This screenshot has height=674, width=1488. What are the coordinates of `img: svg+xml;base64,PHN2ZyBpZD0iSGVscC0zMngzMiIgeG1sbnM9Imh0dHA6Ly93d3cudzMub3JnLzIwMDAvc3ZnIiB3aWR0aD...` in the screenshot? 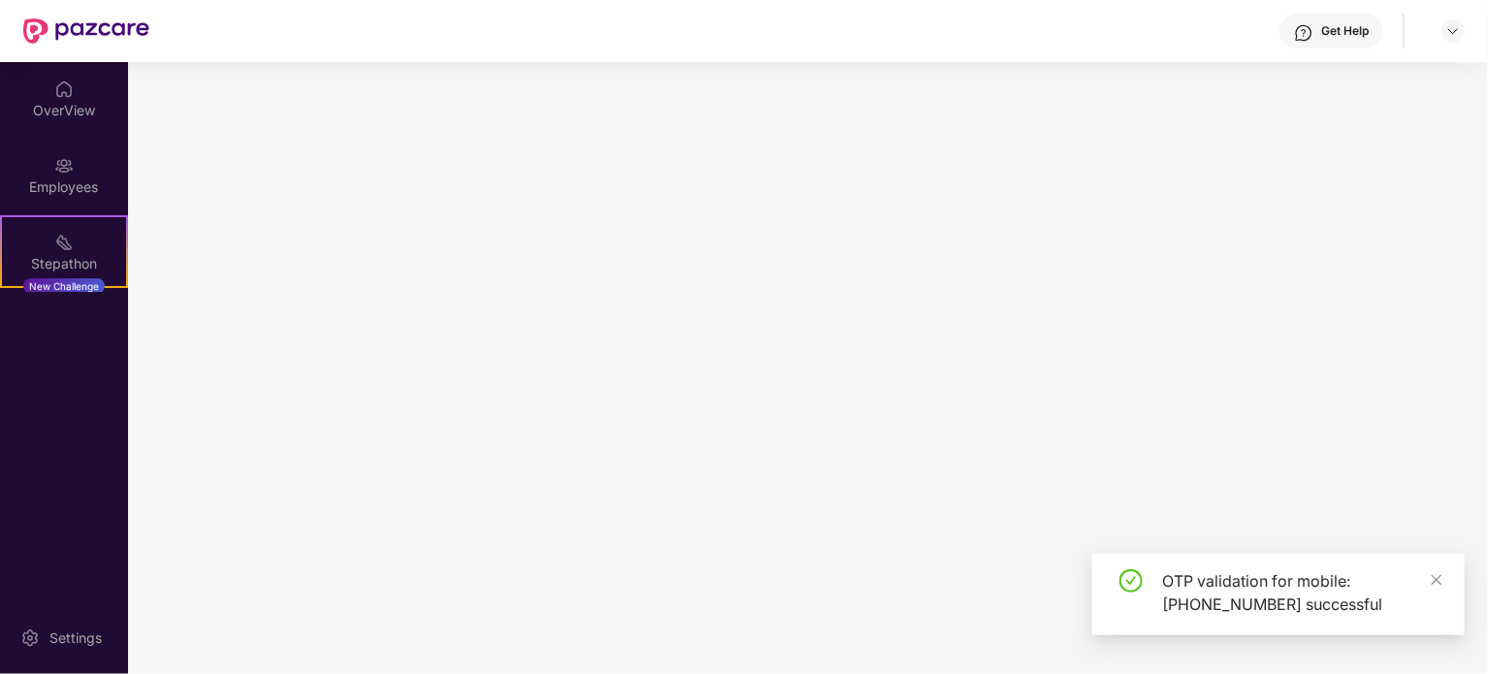 It's located at (1304, 33).